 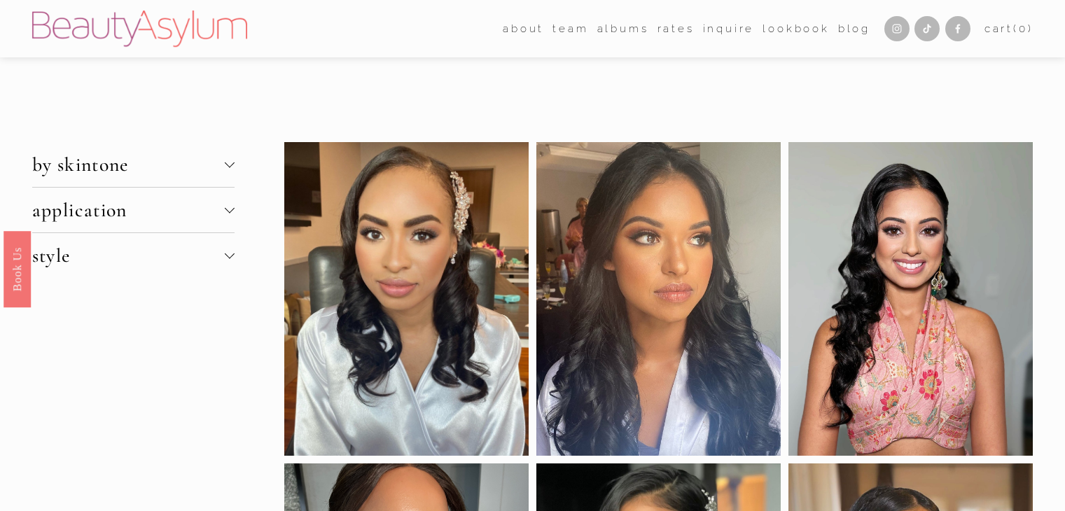 What do you see at coordinates (729, 29) in the screenshot?
I see `a: Inquire` at bounding box center [729, 29].